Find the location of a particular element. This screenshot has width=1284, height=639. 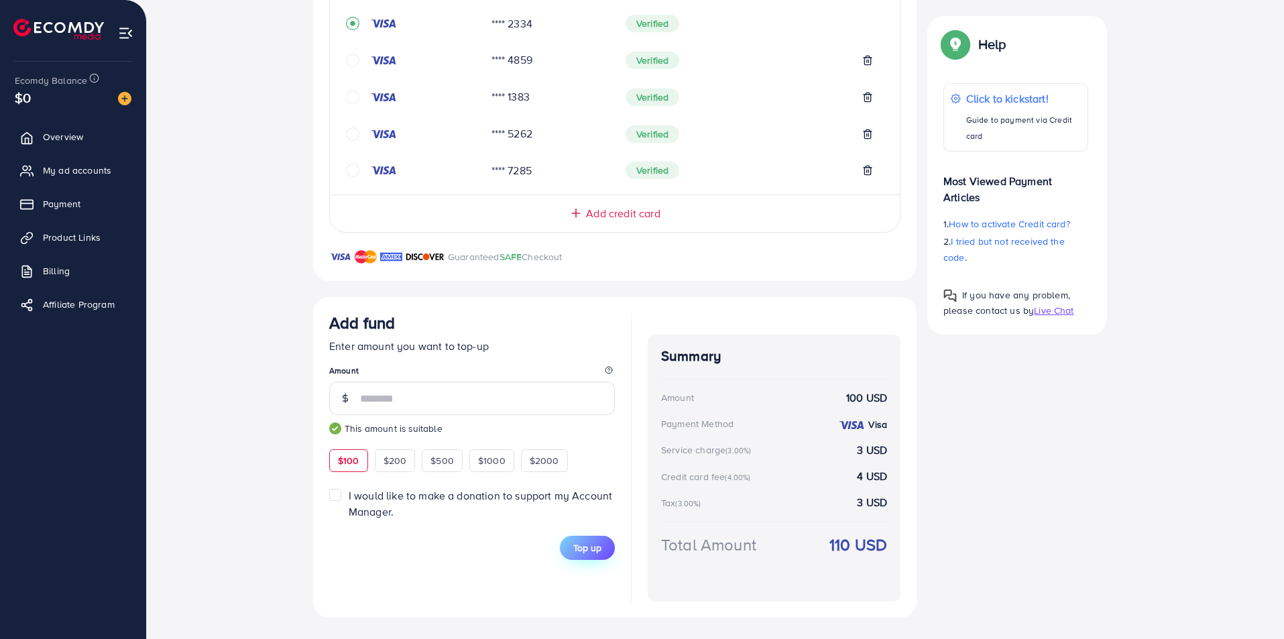

span: Product Links is located at coordinates (72, 237).